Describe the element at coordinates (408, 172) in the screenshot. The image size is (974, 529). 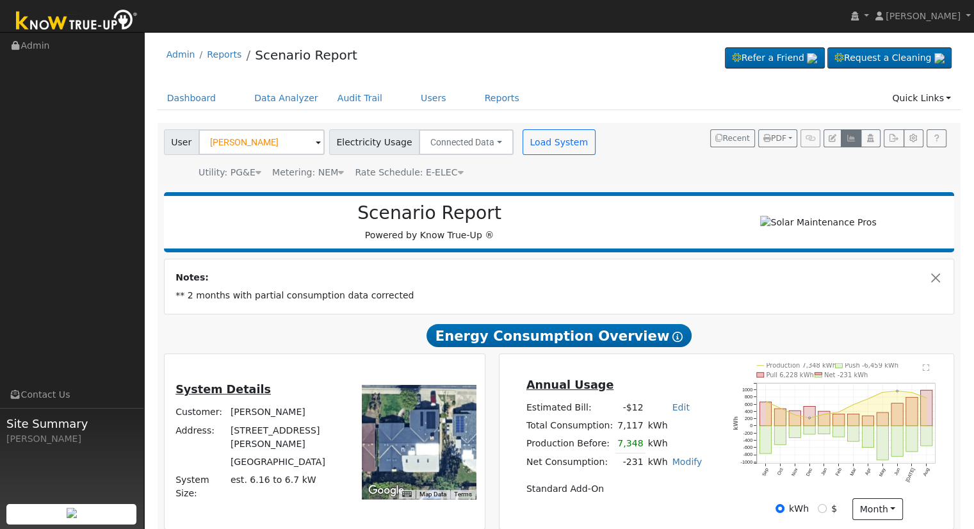
I see `span: Alias: H3EELECN` at that location.